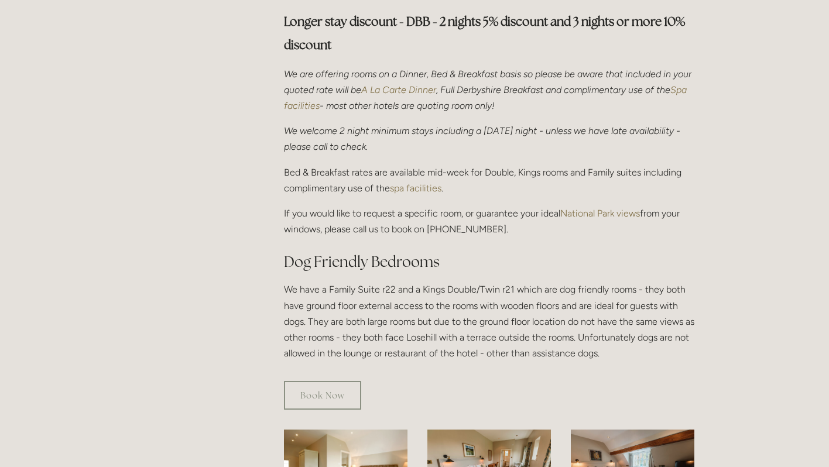 The width and height of the screenshot is (829, 467). Describe the element at coordinates (489, 180) in the screenshot. I see `p: Bed & Breakfast rates are available mid-week for Double, Kings rooms and Family suites including ...` at that location.